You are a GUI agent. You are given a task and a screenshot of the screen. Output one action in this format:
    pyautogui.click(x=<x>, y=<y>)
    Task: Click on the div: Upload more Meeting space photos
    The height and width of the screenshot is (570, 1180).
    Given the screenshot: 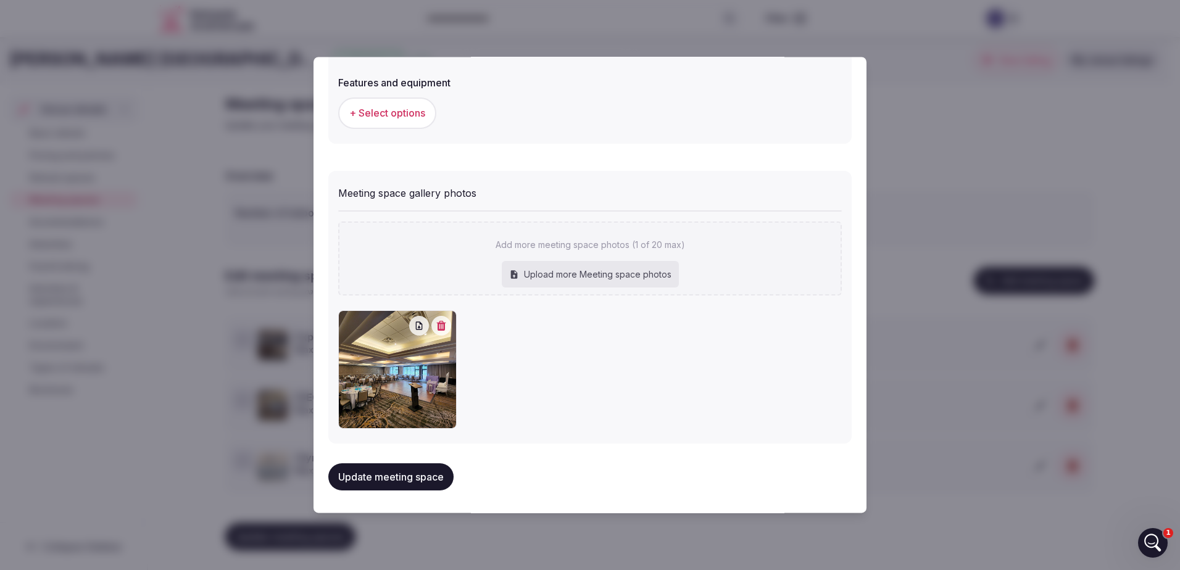 What is the action you would take?
    pyautogui.click(x=590, y=275)
    